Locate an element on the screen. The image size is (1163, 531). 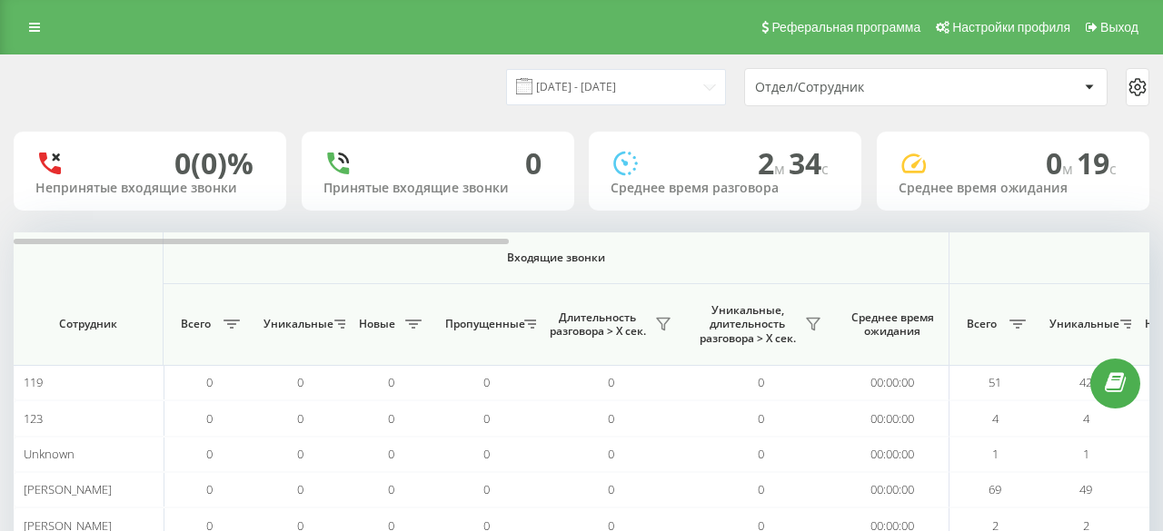
div: Среднее время разговора is located at coordinates (725, 188).